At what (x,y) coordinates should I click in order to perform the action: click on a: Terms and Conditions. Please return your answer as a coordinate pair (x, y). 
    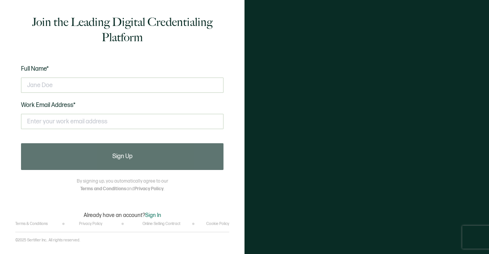
    Looking at the image, I should click on (103, 189).